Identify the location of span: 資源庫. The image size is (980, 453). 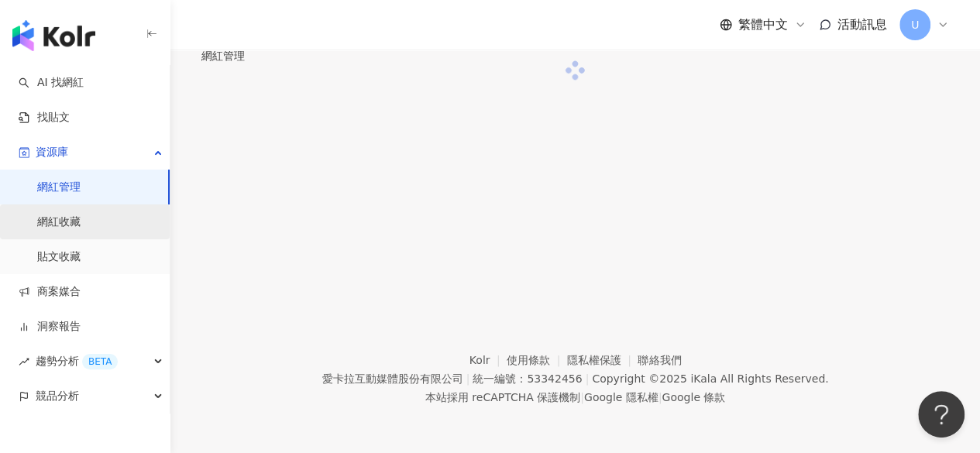
(52, 152).